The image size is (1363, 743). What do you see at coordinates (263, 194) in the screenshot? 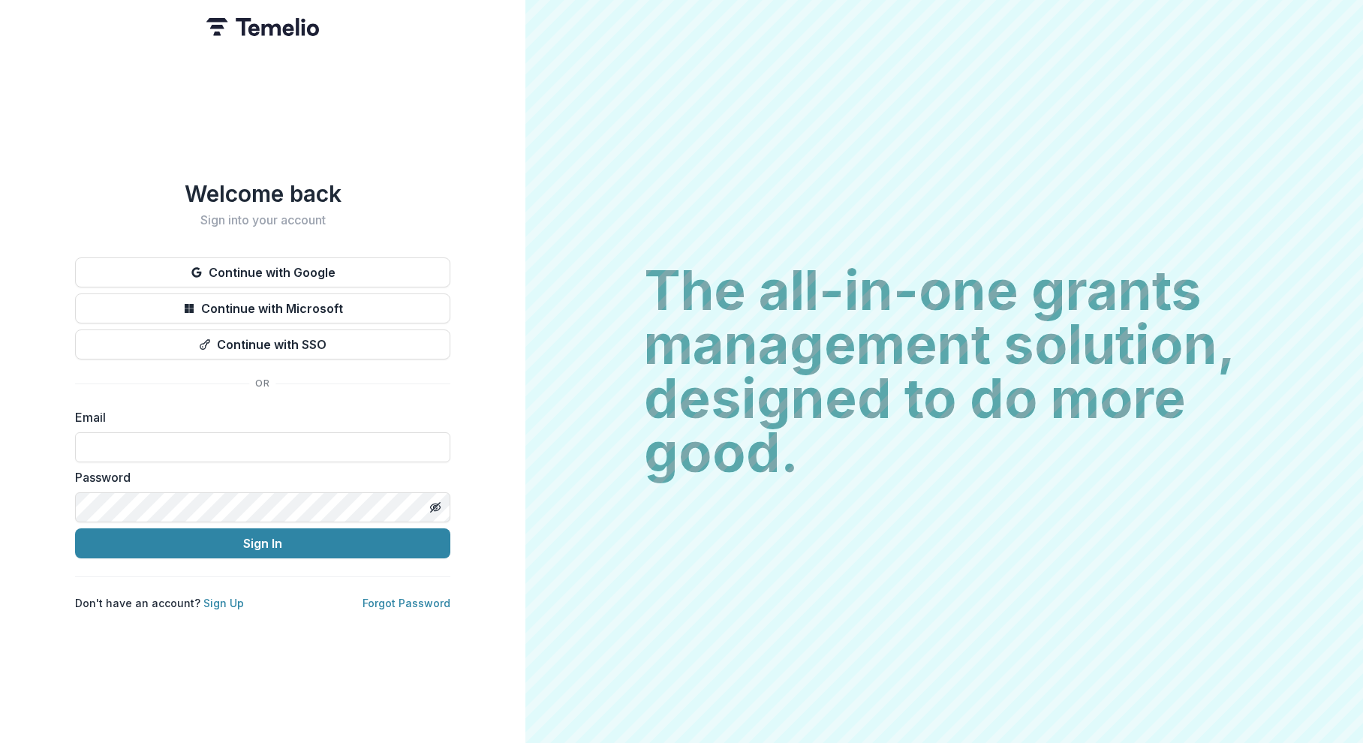
I see `h1: Welcome back` at bounding box center [263, 194].